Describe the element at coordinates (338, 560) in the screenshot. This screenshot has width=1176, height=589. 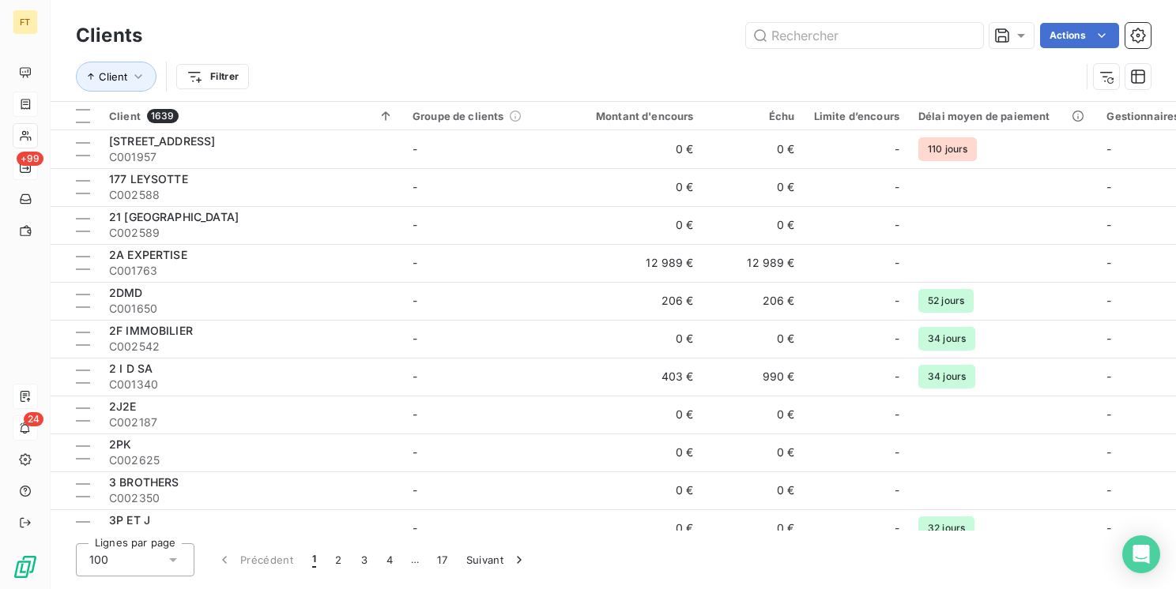
I see `button: 2` at that location.